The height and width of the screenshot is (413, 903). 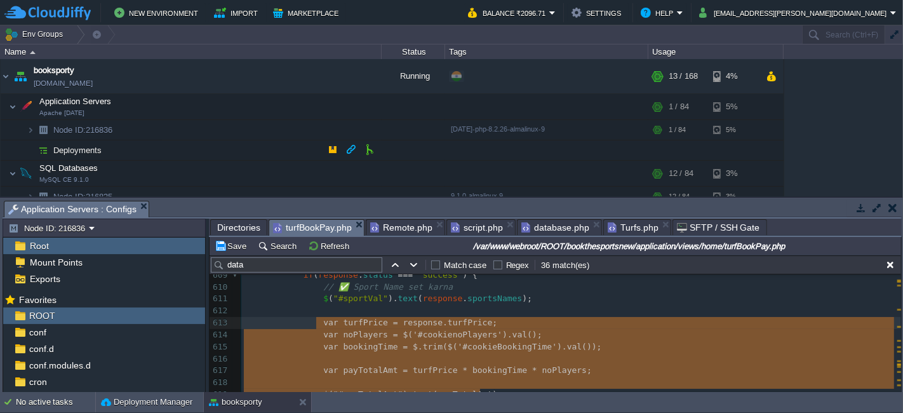 What do you see at coordinates (220, 382) in the screenshot?
I see `div: 618` at bounding box center [220, 382].